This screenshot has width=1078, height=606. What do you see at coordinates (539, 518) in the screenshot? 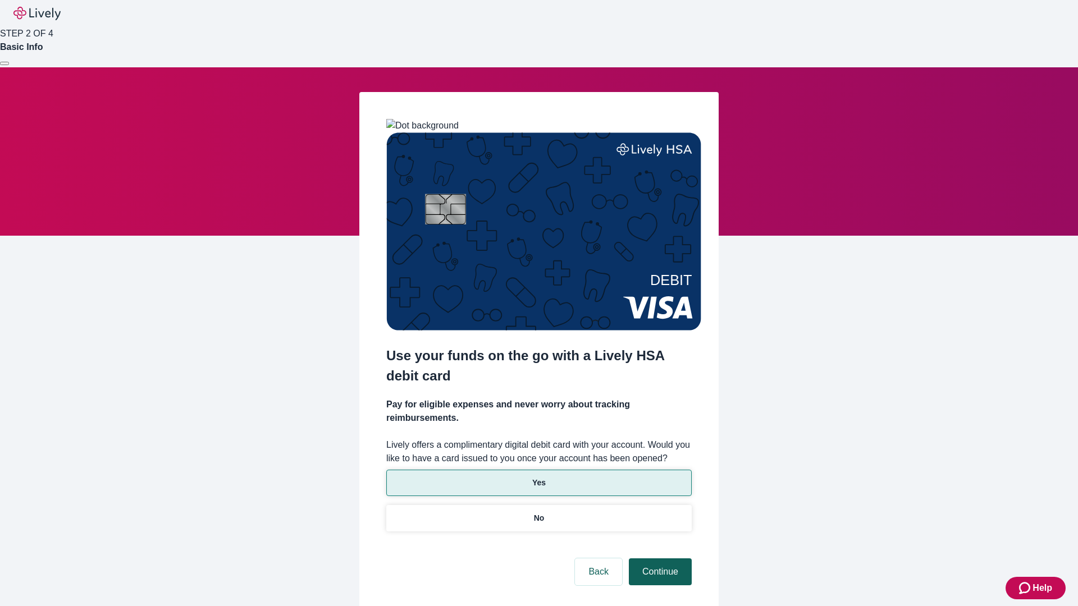
I see `p: No` at bounding box center [539, 518].